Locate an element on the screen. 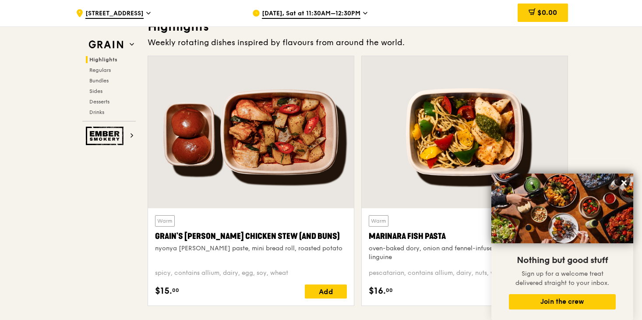 Image resolution: width=642 pixels, height=320 pixels. span: $16. is located at coordinates (377, 291).